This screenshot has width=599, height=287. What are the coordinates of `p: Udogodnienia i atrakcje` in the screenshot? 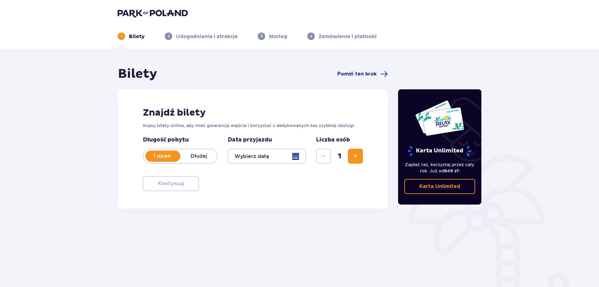 It's located at (207, 36).